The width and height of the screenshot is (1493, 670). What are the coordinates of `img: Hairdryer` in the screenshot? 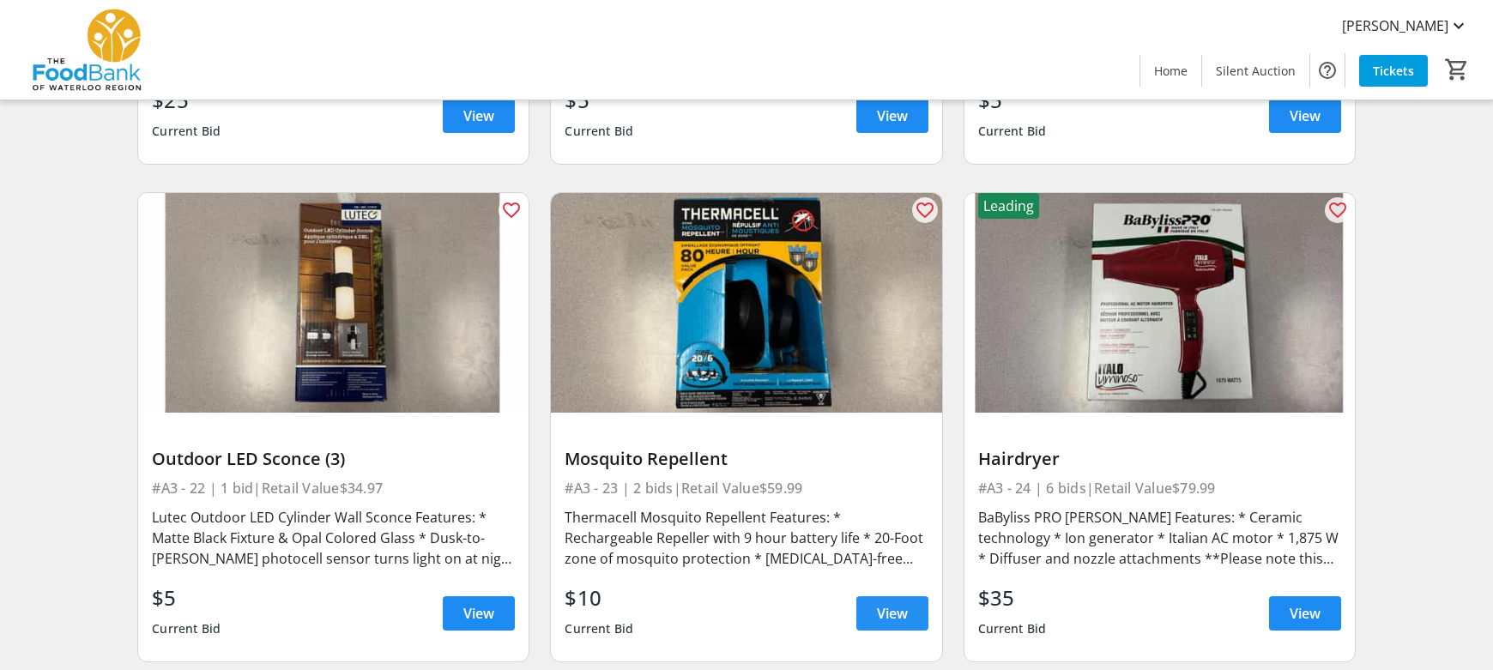 It's located at (1159, 303).